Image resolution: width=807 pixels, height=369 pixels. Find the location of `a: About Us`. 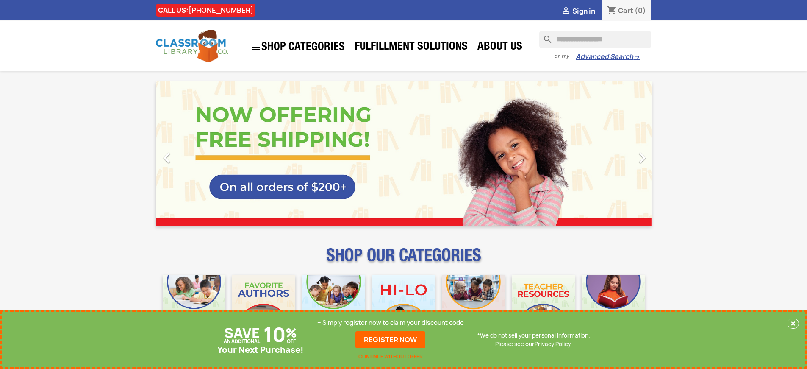

a: About Us is located at coordinates (500, 47).